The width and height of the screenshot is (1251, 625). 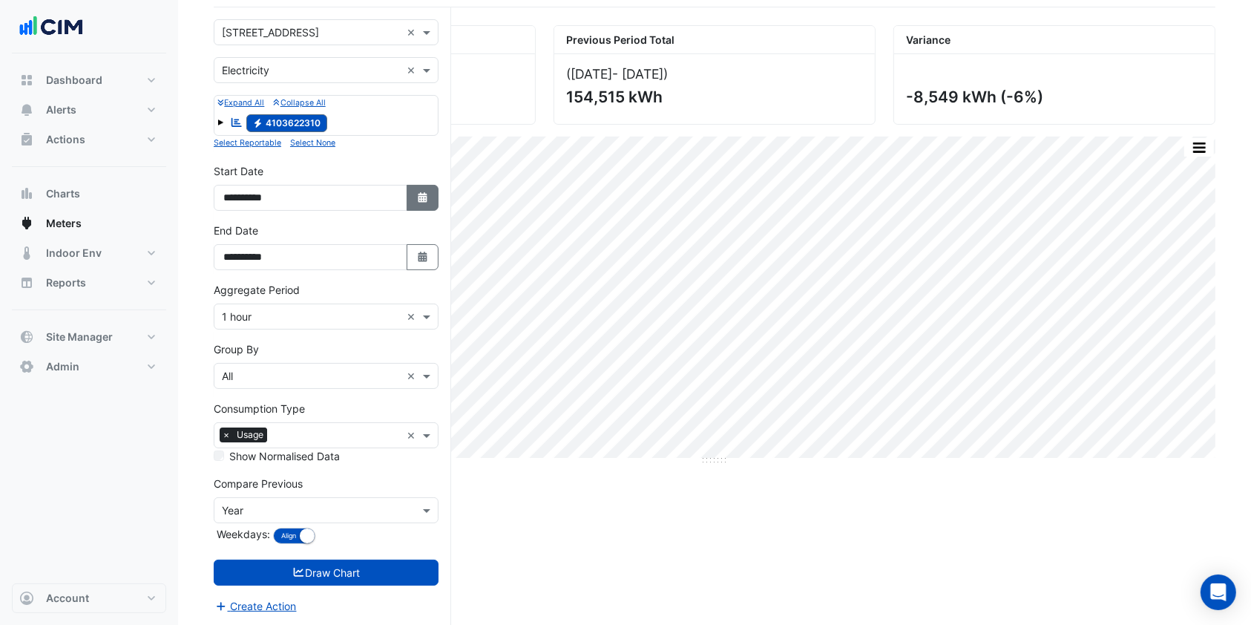 I want to click on app-icon: Alerts, so click(x=27, y=110).